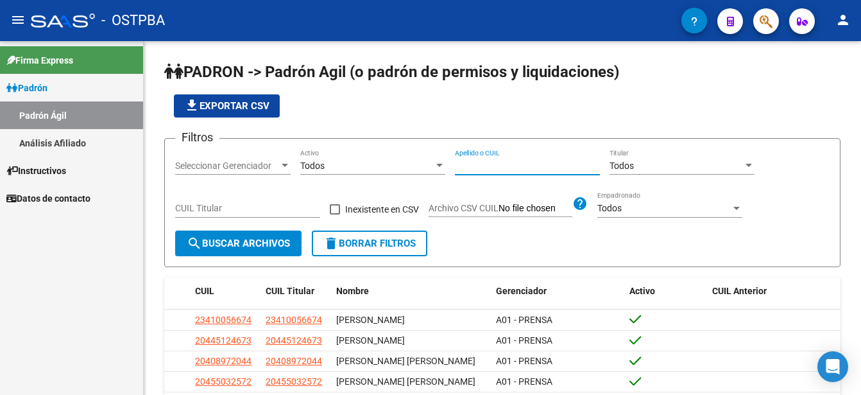  I want to click on datatable-header-cell: CUIL, so click(225, 291).